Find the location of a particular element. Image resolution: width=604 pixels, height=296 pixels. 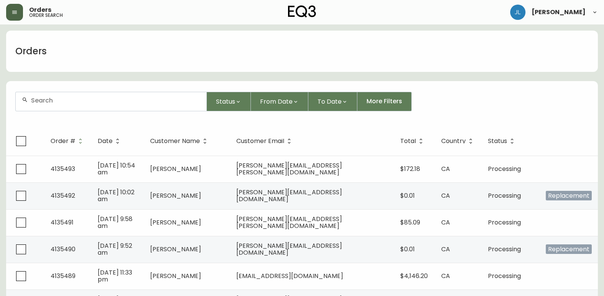

span: To Date is located at coordinates (329, 101).